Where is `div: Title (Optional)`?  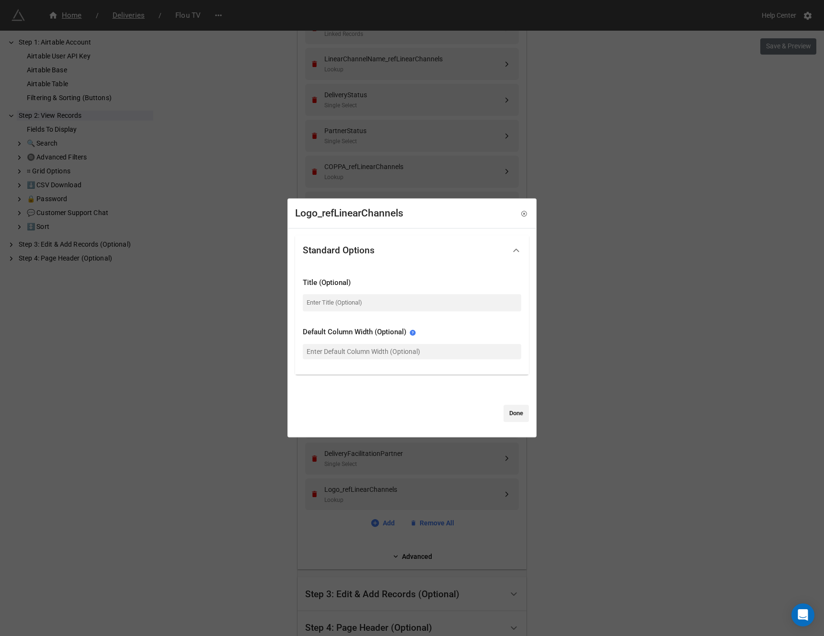 div: Title (Optional) is located at coordinates (412, 283).